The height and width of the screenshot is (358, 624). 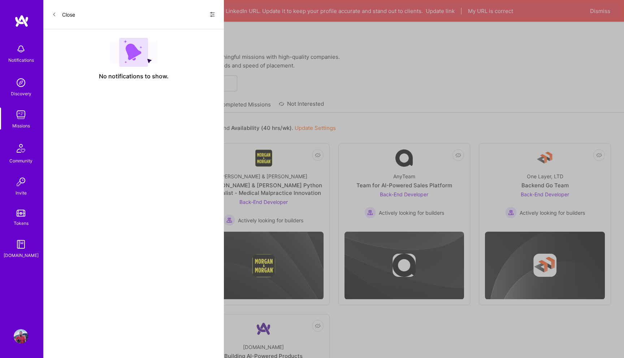 What do you see at coordinates (21, 336) in the screenshot?
I see `img: User Avatar` at bounding box center [21, 336].